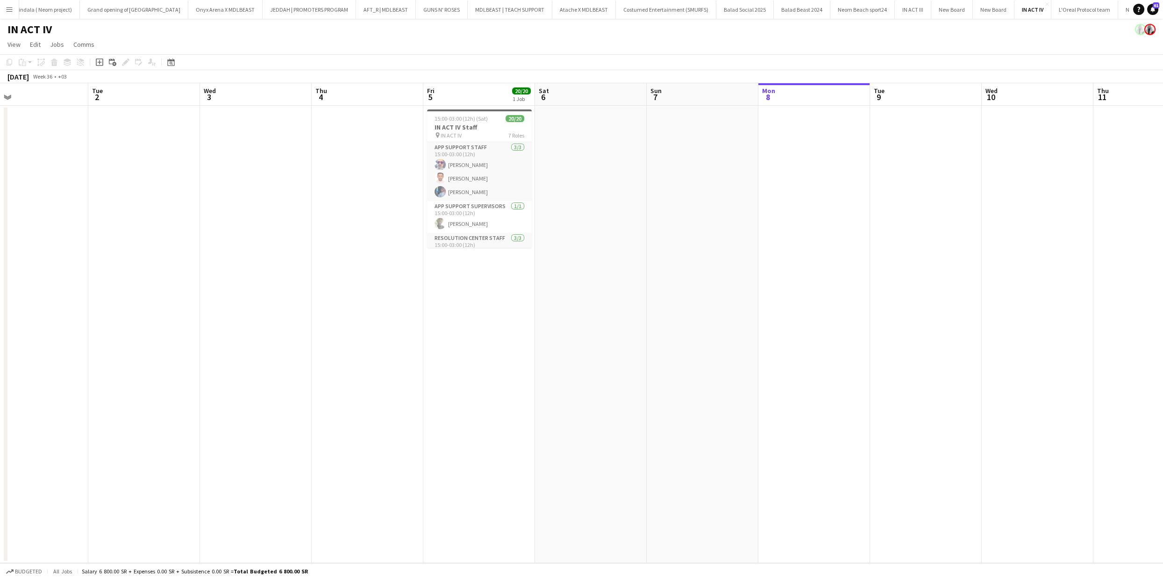 This screenshot has height=579, width=1163. Describe the element at coordinates (666, 9) in the screenshot. I see `button: Costumed Entertainment (SMURFS)` at that location.